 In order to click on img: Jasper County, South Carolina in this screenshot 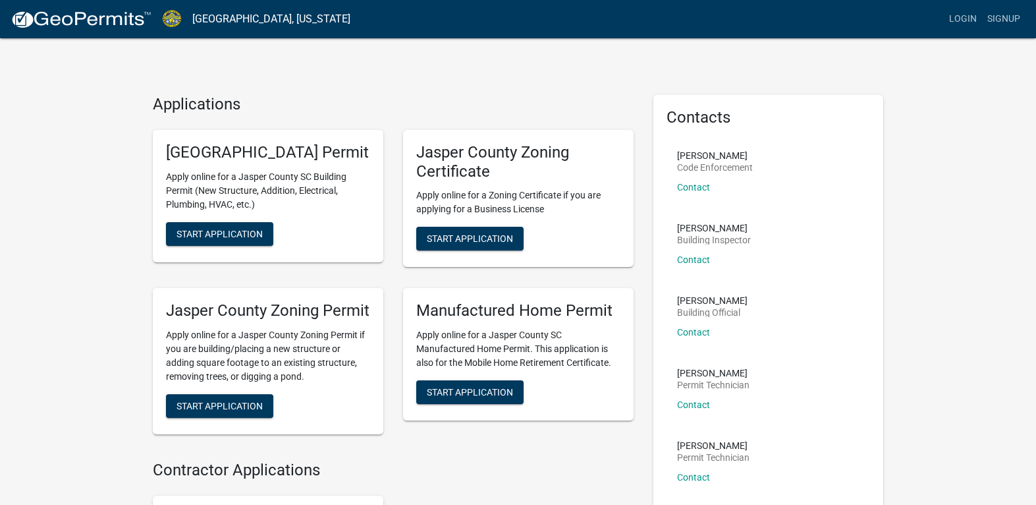, I will do `click(172, 18)`.